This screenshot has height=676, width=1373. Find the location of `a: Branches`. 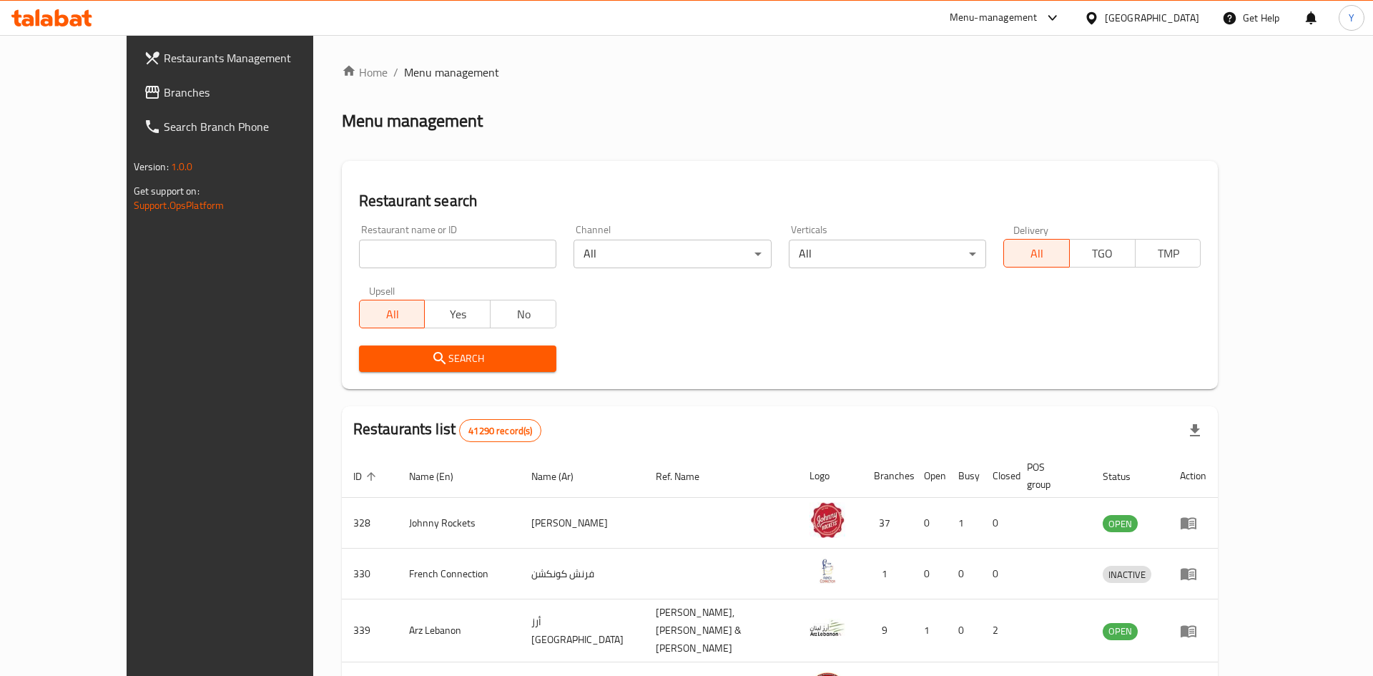

a: Branches is located at coordinates (244, 92).